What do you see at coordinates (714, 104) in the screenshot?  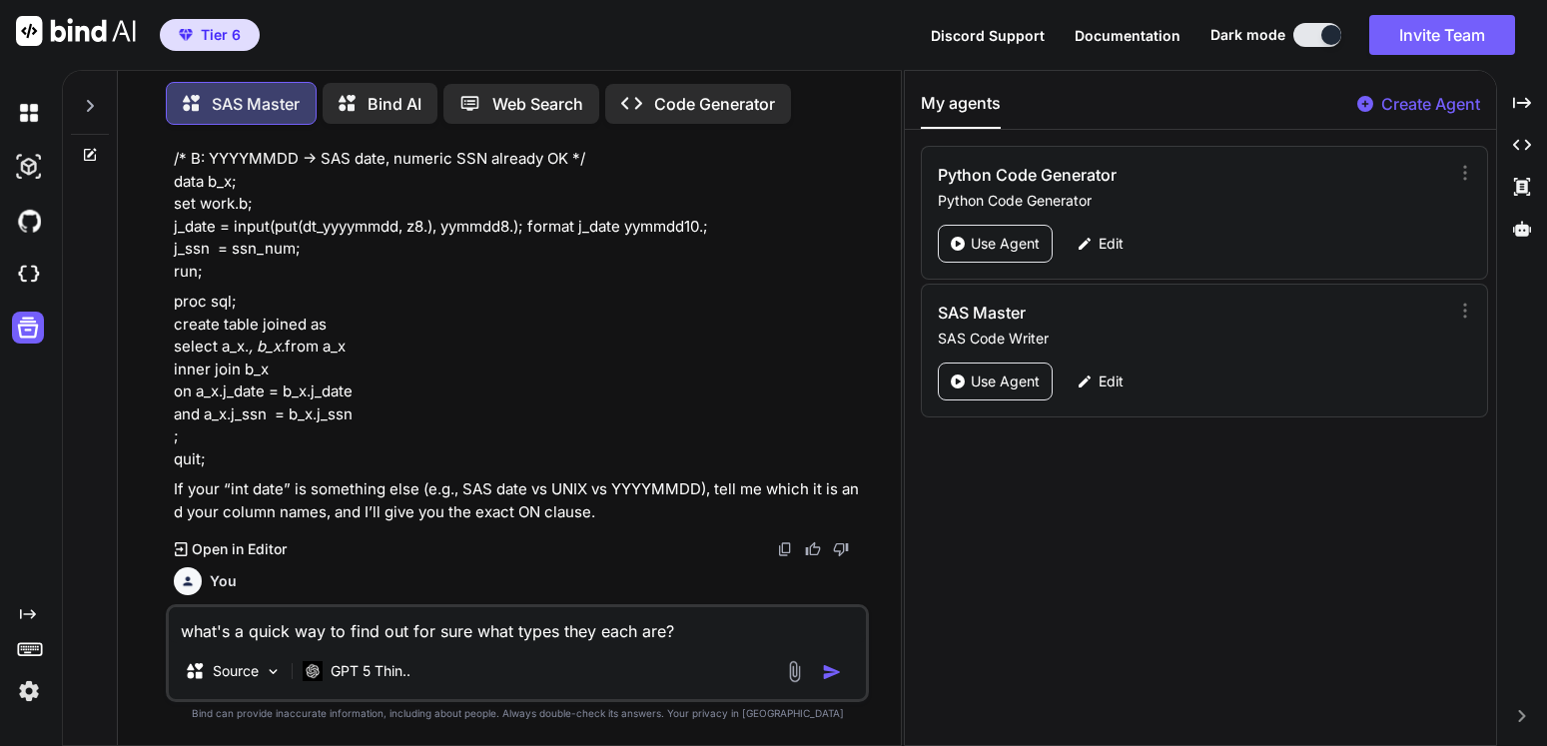 I see `p: Code Generator` at bounding box center [714, 104].